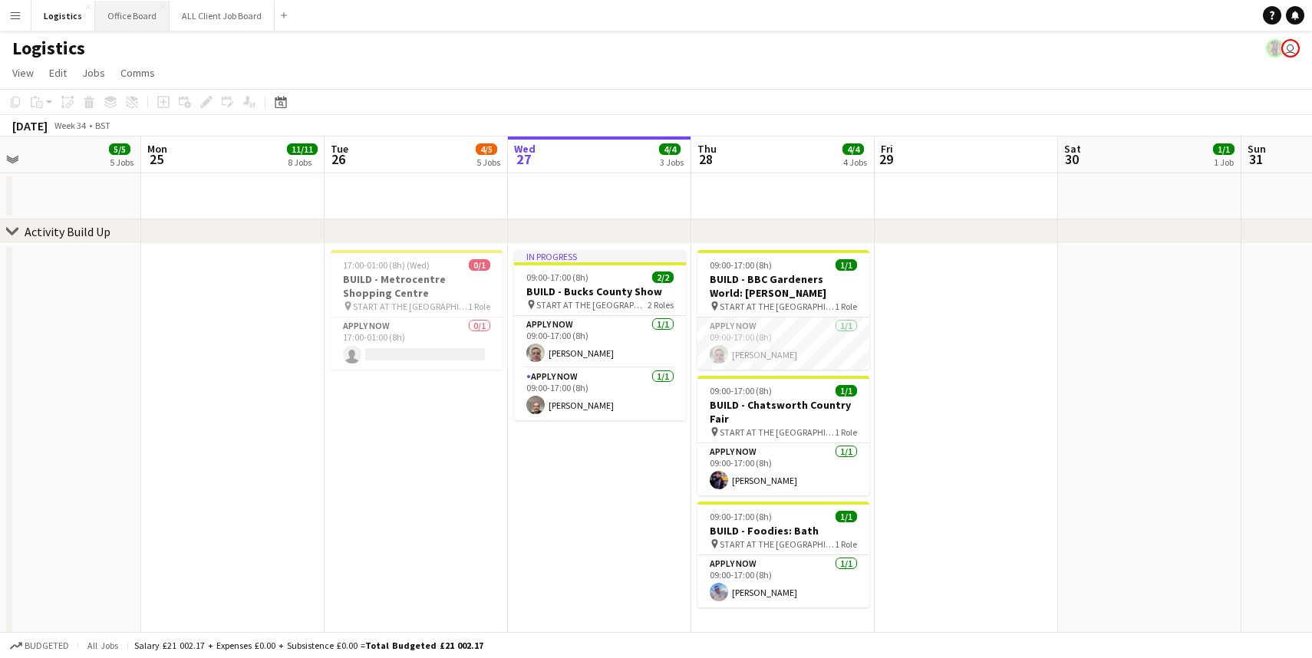  I want to click on h3: BUILD - Bucks County Show, so click(600, 291).